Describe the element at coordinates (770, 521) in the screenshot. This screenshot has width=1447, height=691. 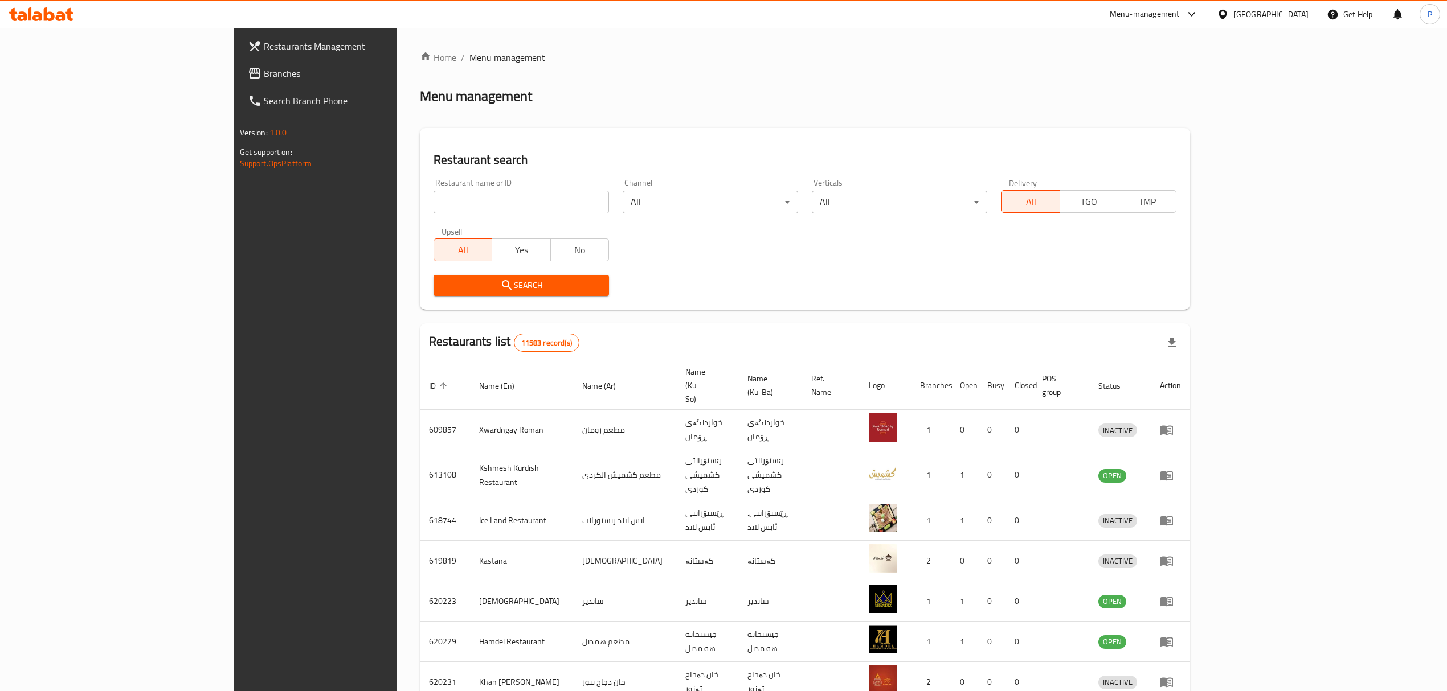
I see `td: .ڕێستۆرانتی ئایس لاند` at that location.